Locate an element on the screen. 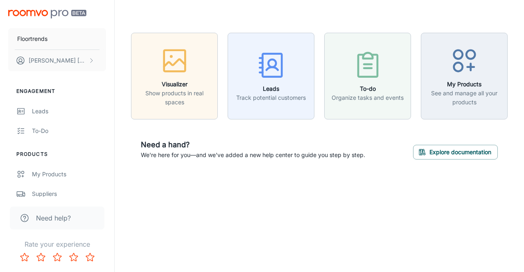 The height and width of the screenshot is (272, 524). p: Floortrends is located at coordinates (32, 39).